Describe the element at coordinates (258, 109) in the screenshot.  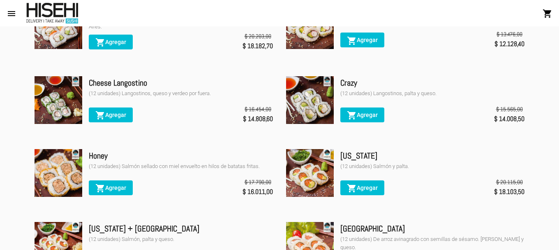
I see `span: $ 16.454,00` at that location.